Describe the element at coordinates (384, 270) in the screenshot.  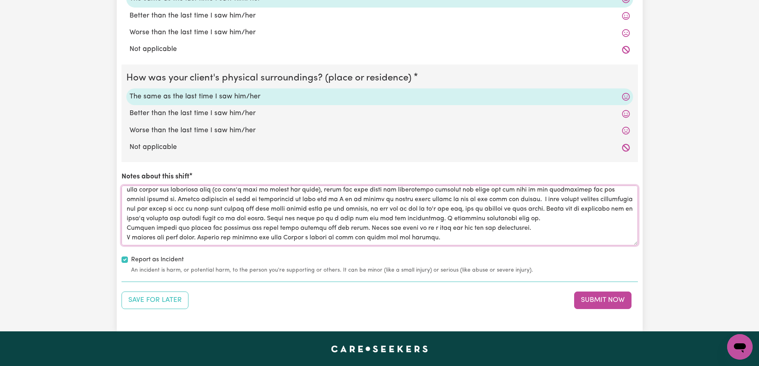
I see `small: An incident is harm, or potential harm, to the person you're supporting or others. It can be mino...` at that location.